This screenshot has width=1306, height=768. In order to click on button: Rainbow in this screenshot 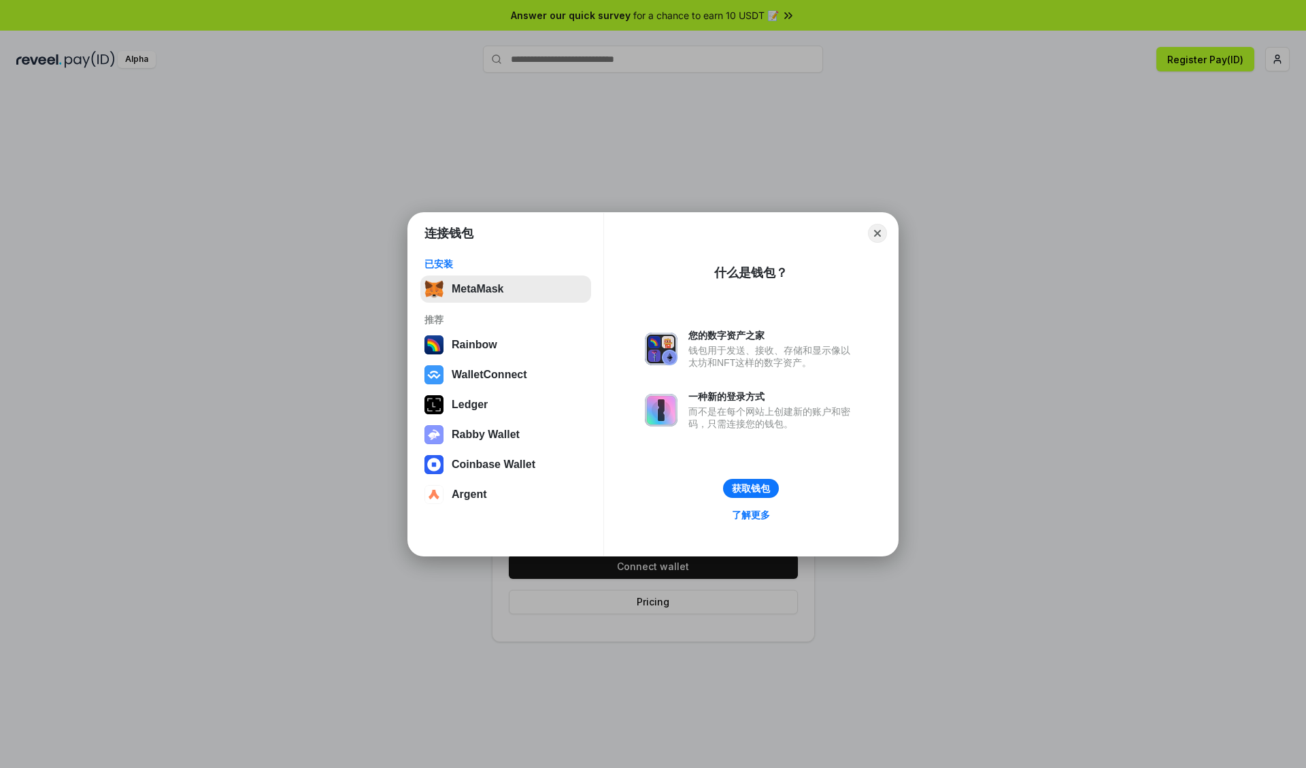, I will do `click(506, 345)`.